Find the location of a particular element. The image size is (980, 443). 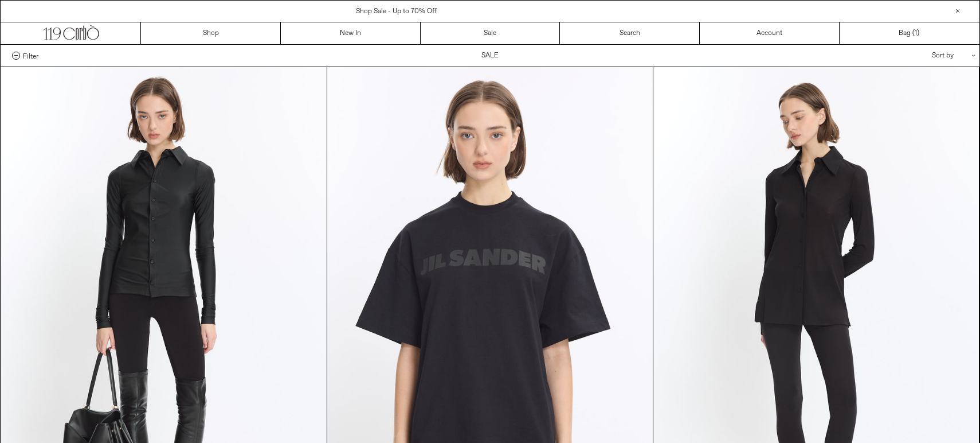

span: 1 is located at coordinates (916, 33).